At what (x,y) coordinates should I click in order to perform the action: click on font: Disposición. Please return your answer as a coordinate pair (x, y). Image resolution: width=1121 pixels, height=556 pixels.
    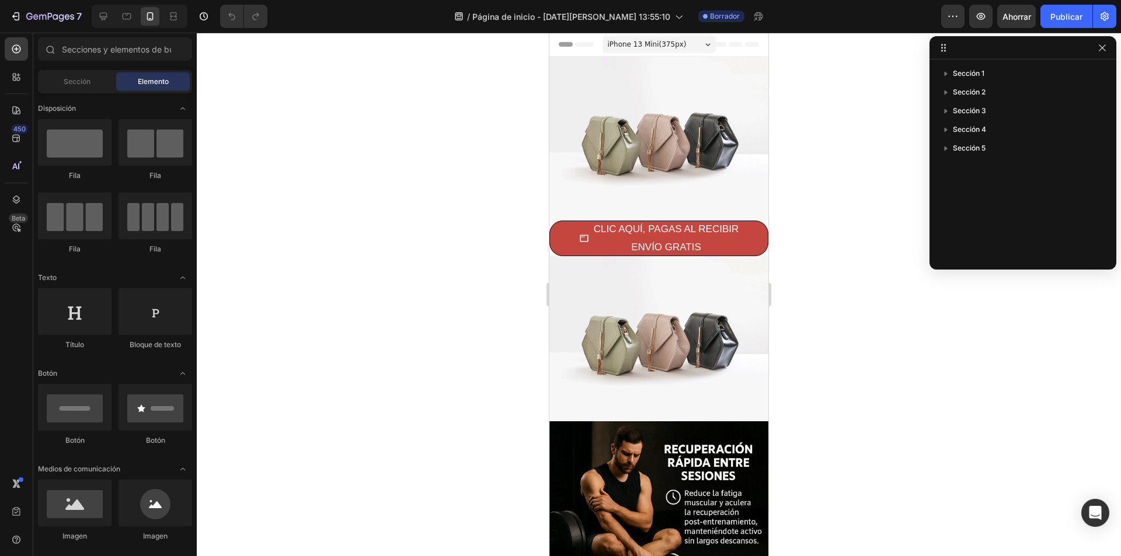
    Looking at the image, I should click on (57, 108).